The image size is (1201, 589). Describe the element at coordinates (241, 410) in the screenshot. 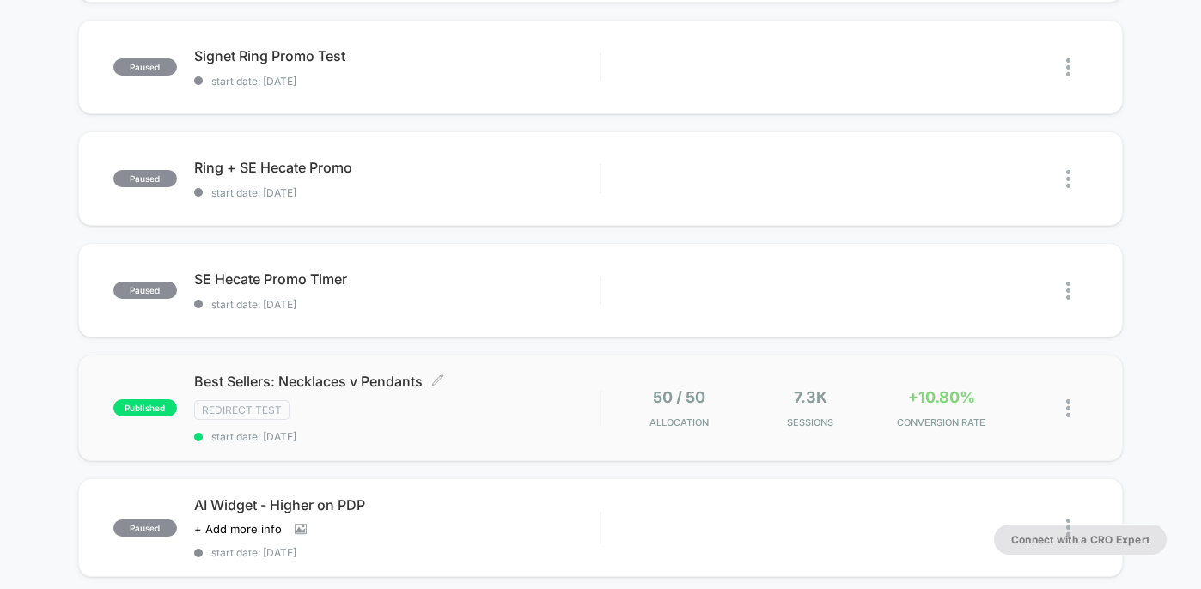

I see `span: Redirect Test` at that location.